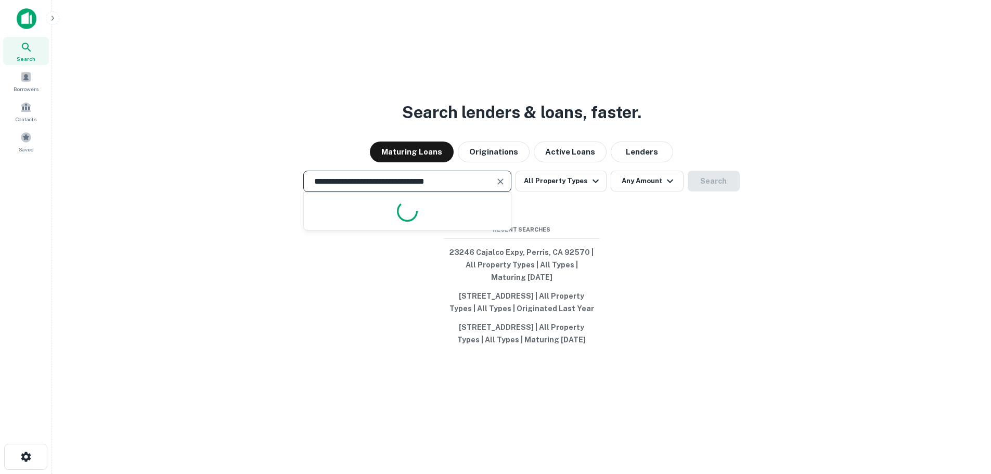 The height and width of the screenshot is (474, 991). Describe the element at coordinates (647, 181) in the screenshot. I see `button: Any Amount` at that location.